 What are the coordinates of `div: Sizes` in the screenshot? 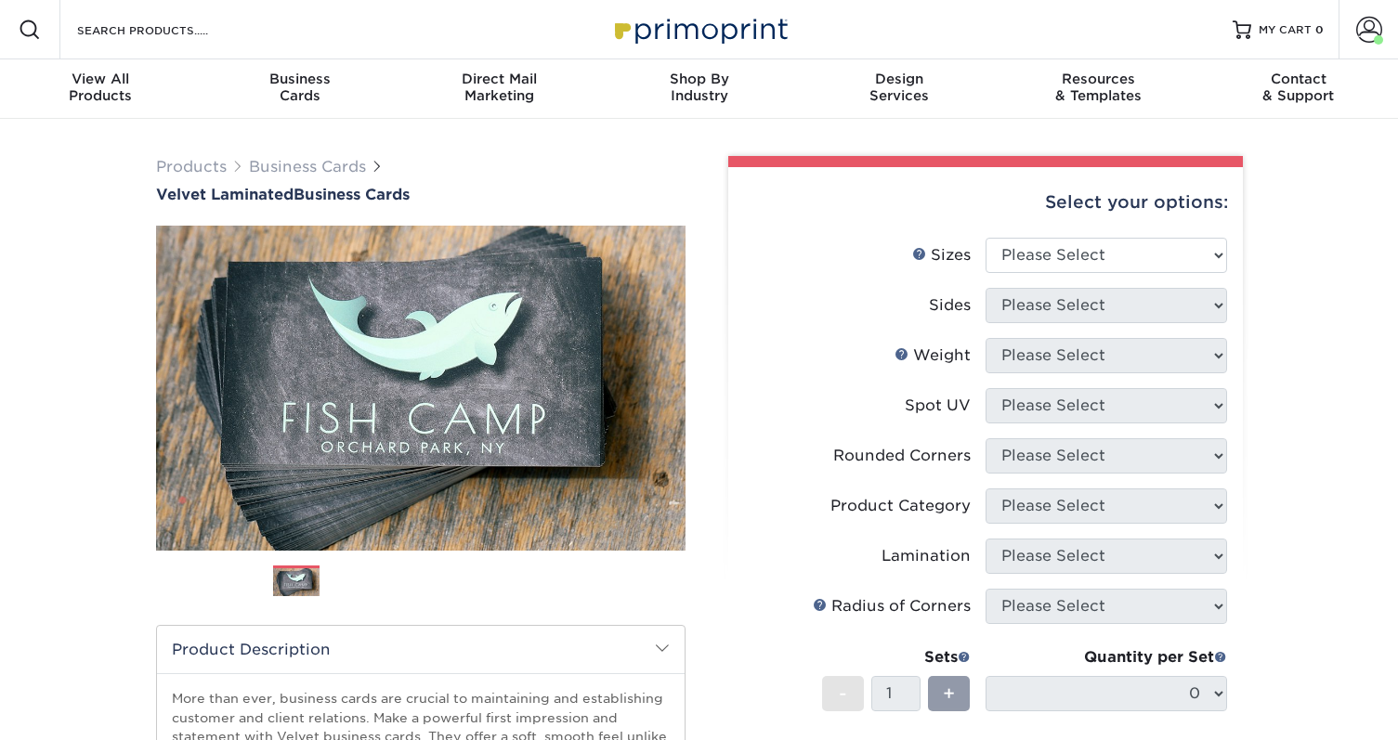 It's located at (941, 255).